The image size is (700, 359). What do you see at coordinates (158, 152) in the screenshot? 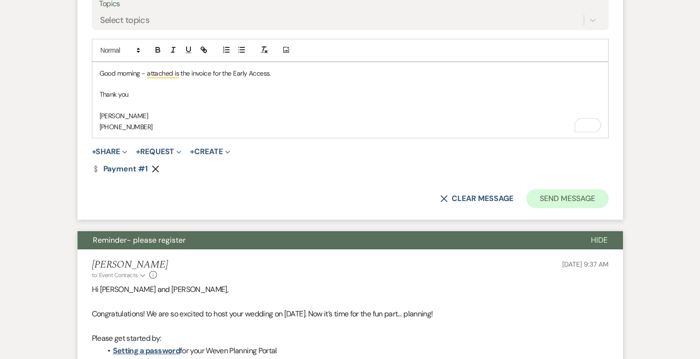
I see `button: Request` at bounding box center [158, 152].